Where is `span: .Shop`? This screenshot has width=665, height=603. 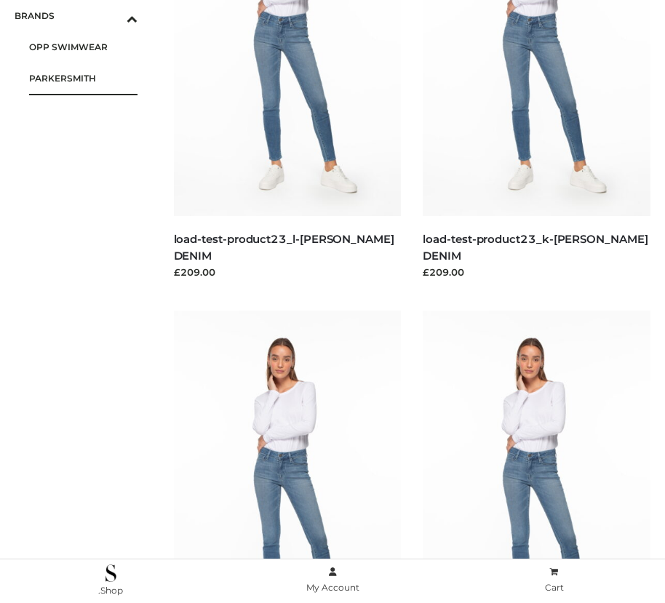 span: .Shop is located at coordinates (111, 590).